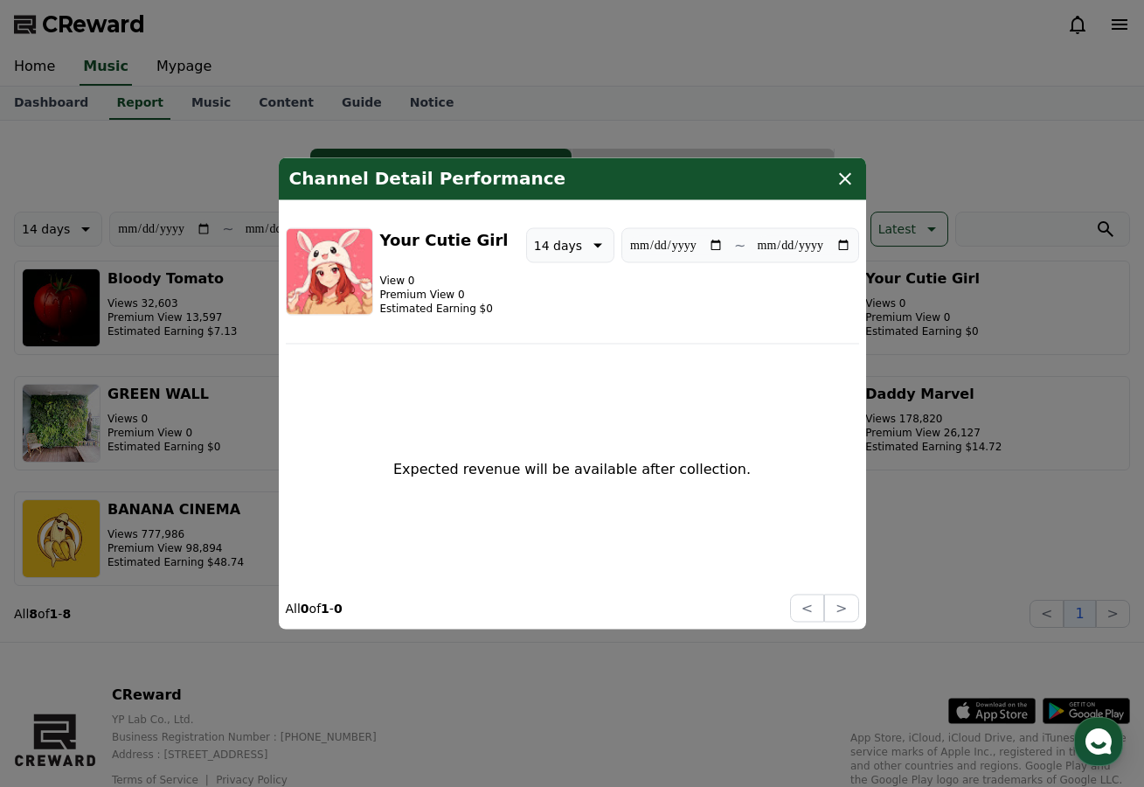  I want to click on span: Messages, so click(170, 588).